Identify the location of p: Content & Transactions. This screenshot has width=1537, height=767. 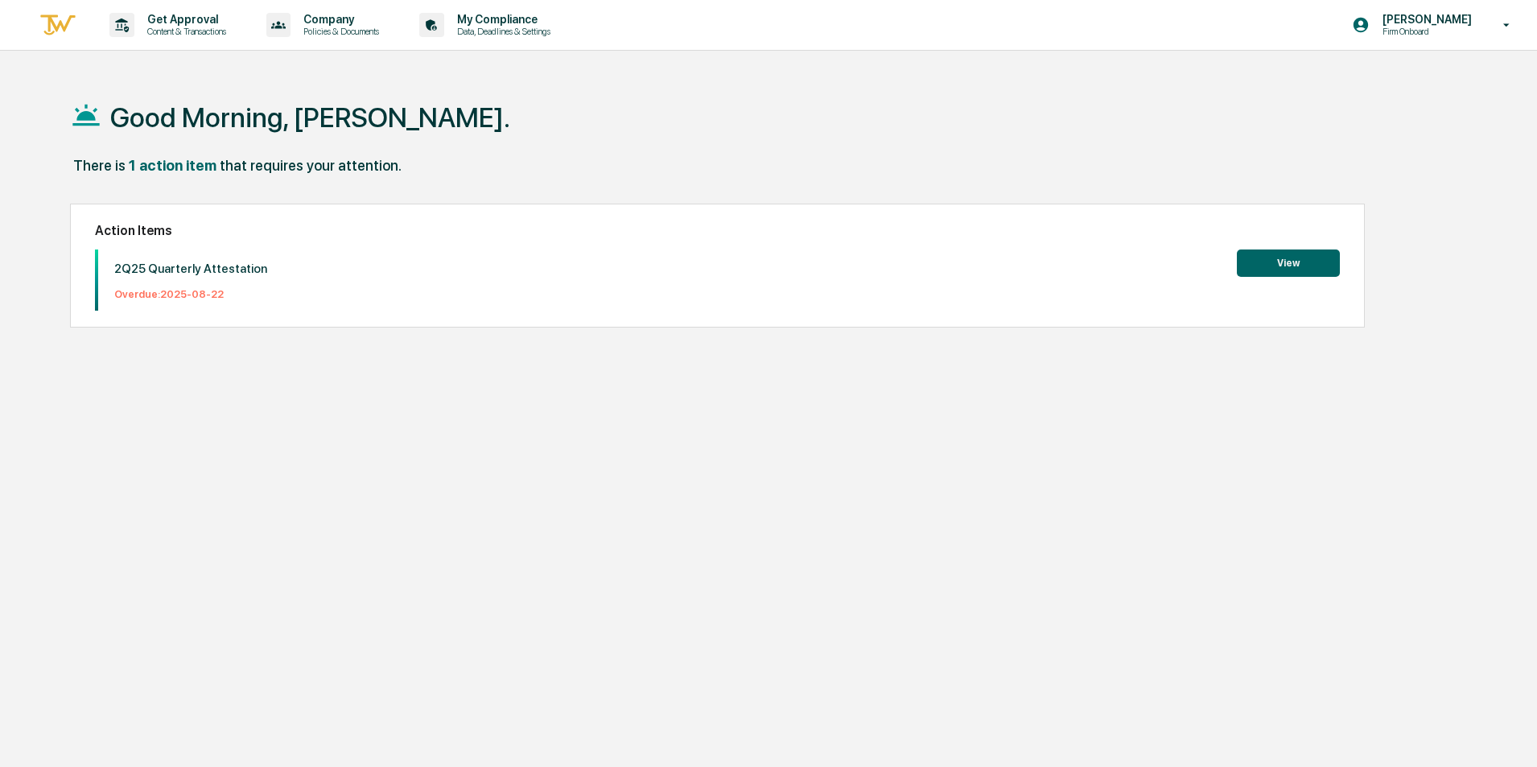
(184, 31).